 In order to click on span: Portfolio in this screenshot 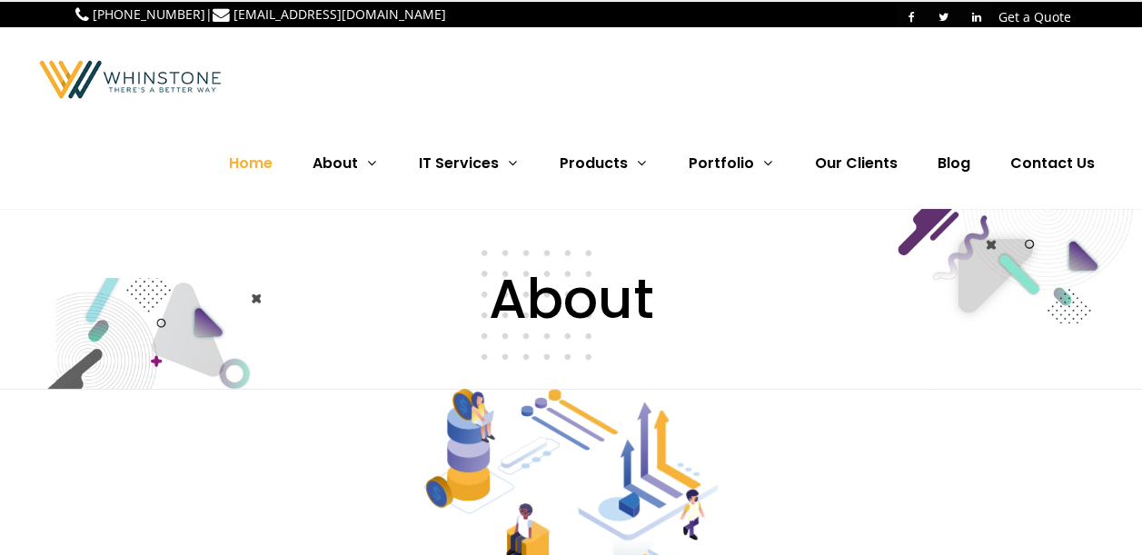, I will do `click(722, 163)`.